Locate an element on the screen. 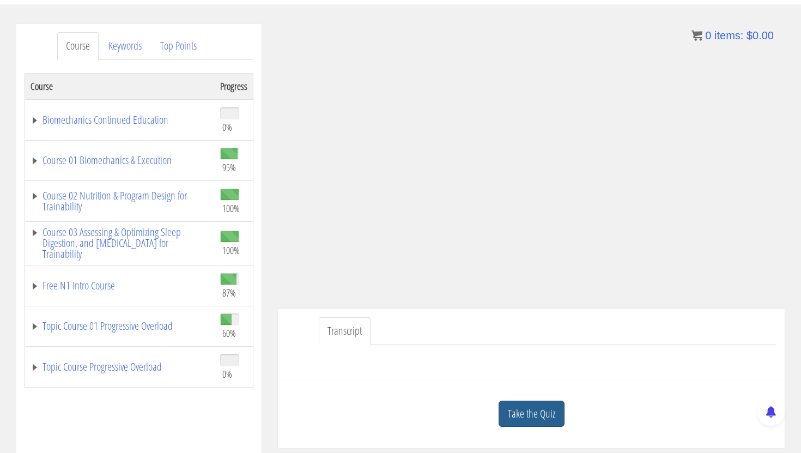 This screenshot has height=453, width=801. th: Course is located at coordinates (120, 86).